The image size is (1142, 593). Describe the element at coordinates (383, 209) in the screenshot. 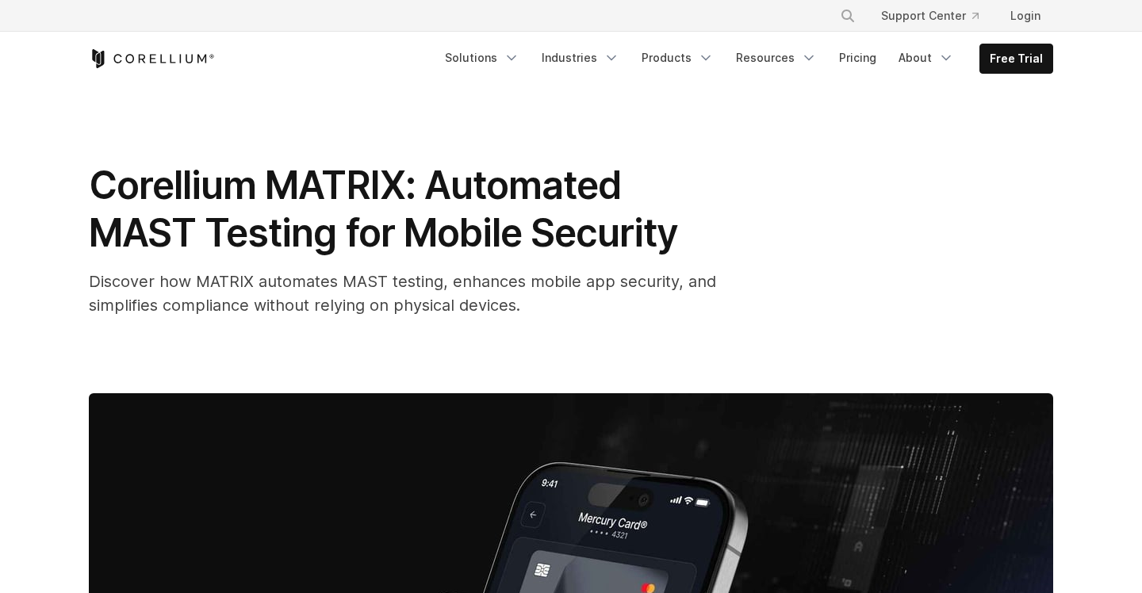

I see `span: Corellium MATRIX: Automated MAST Testing for Mobile Security` at that location.